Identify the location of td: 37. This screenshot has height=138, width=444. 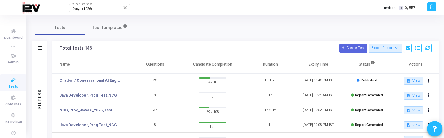
(155, 111).